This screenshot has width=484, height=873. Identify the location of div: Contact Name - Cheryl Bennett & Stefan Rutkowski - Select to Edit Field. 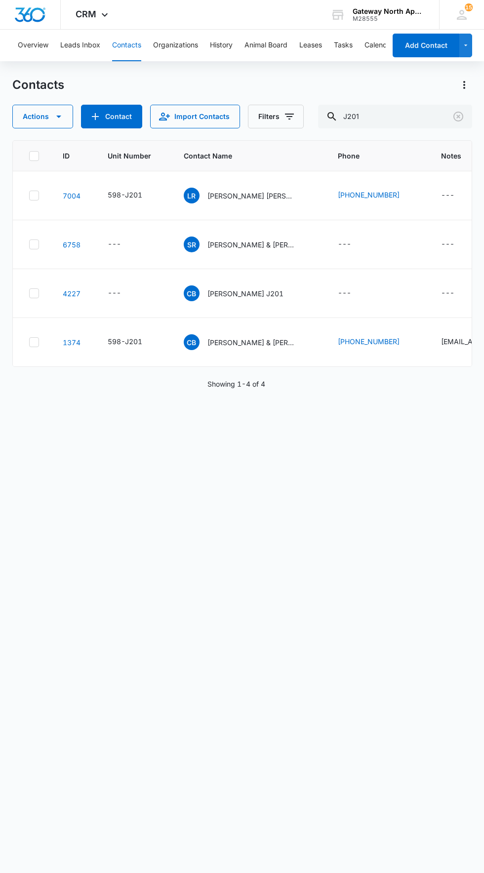
(249, 342).